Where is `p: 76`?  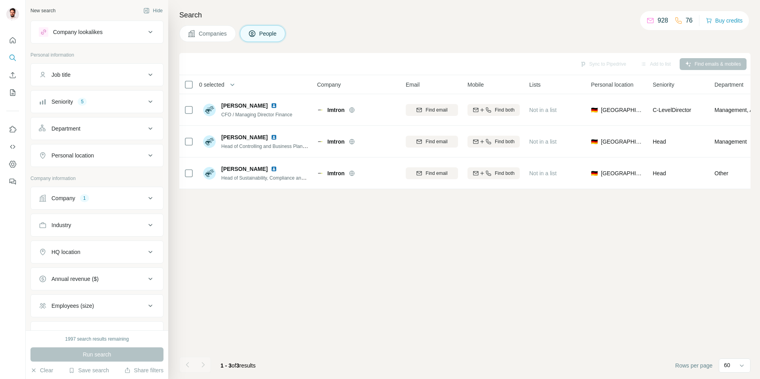
p: 76 is located at coordinates (689, 21).